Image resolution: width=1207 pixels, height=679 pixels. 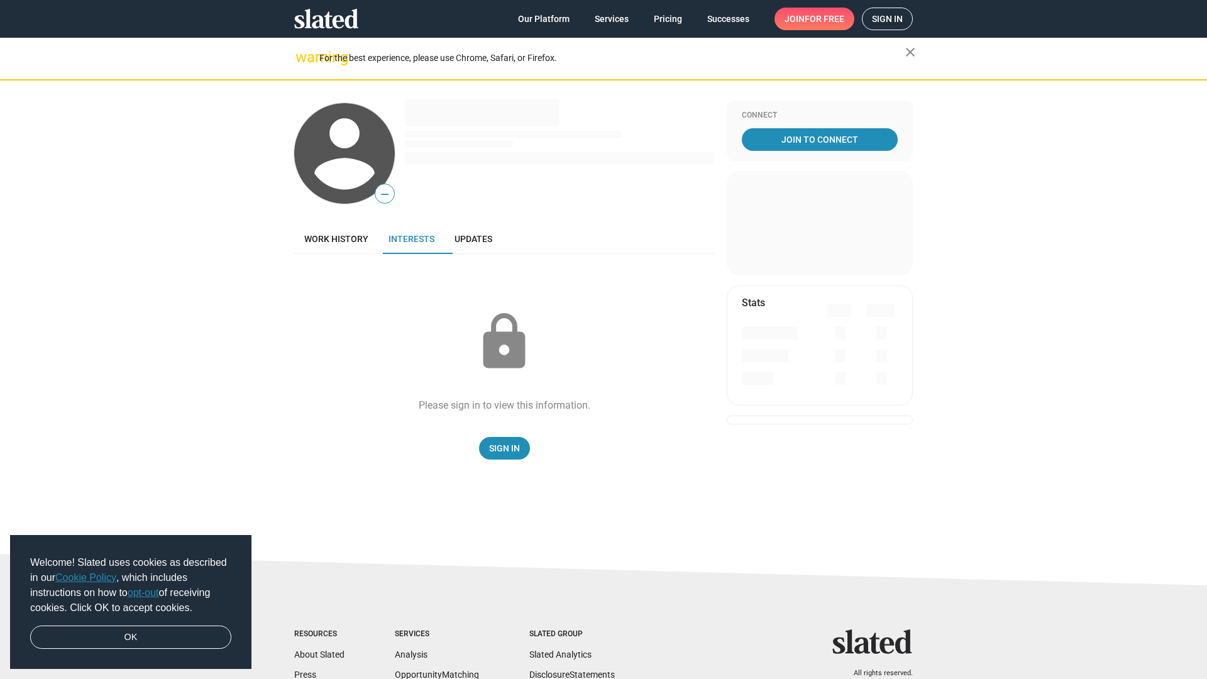 What do you see at coordinates (411, 239) in the screenshot?
I see `a: Interests` at bounding box center [411, 239].